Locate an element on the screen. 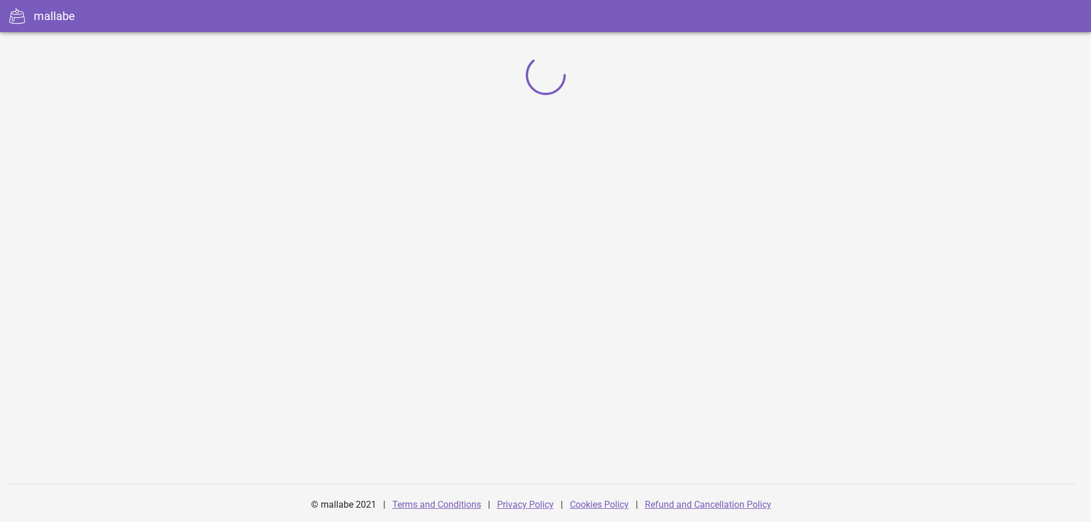  a: Refund and Cancellation Policy is located at coordinates (708, 504).